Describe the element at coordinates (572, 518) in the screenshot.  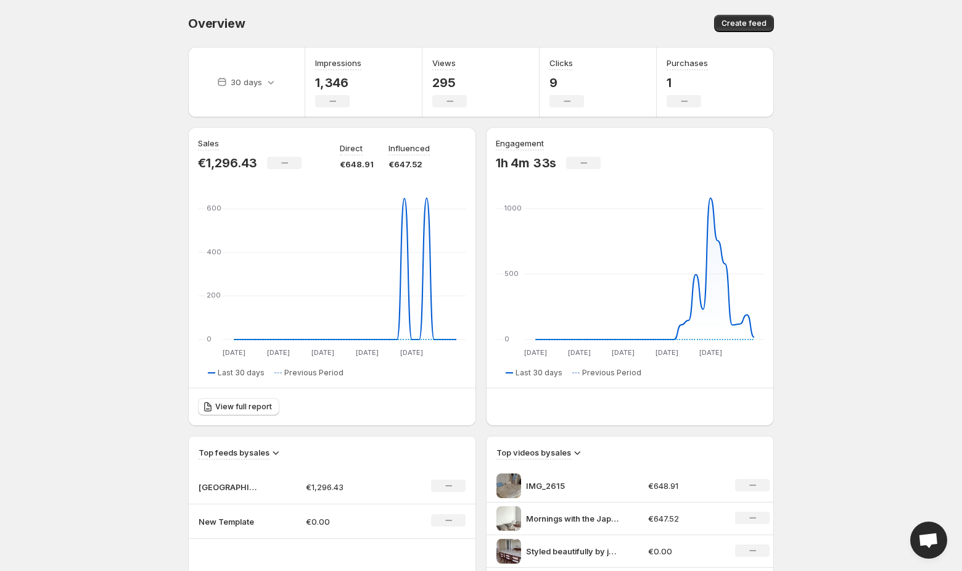
I see `p: Mornings with the Japan Bed` at that location.